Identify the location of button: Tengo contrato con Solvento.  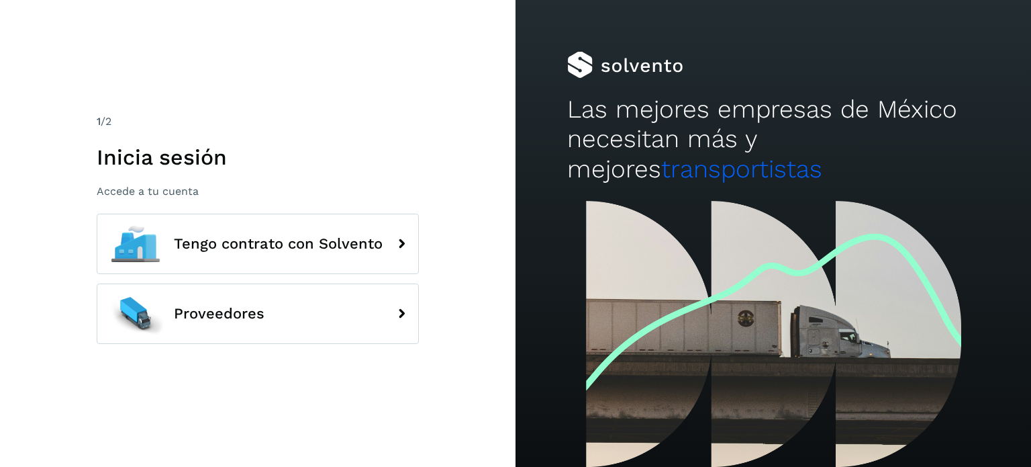
(258, 244).